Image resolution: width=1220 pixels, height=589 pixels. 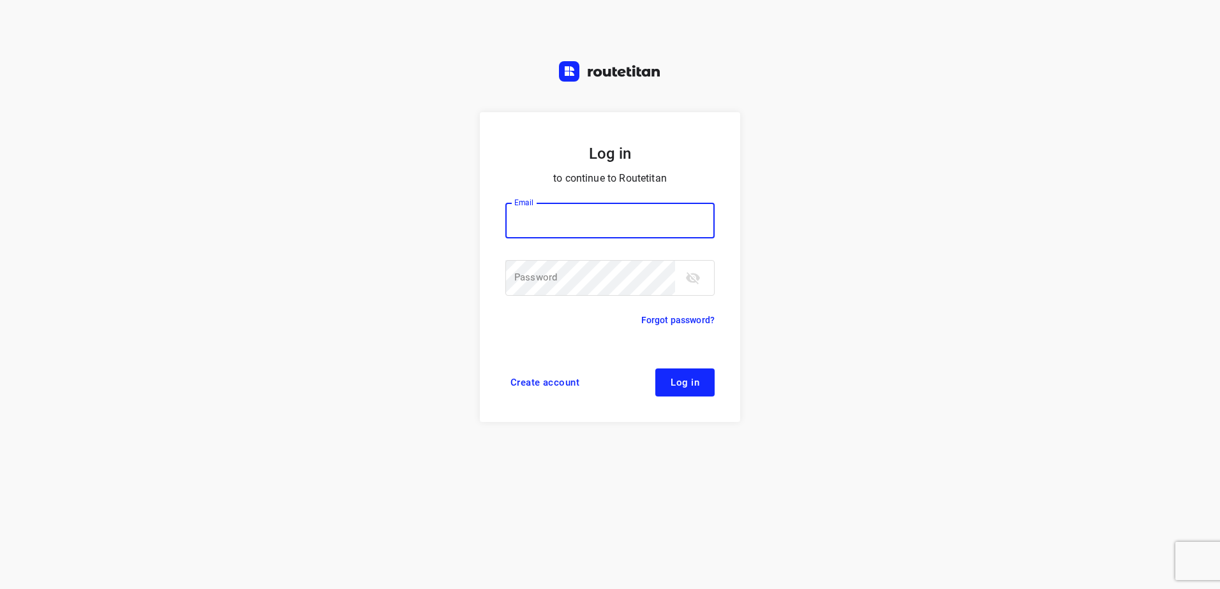 What do you see at coordinates (610, 71) in the screenshot?
I see `img: Routetitan` at bounding box center [610, 71].